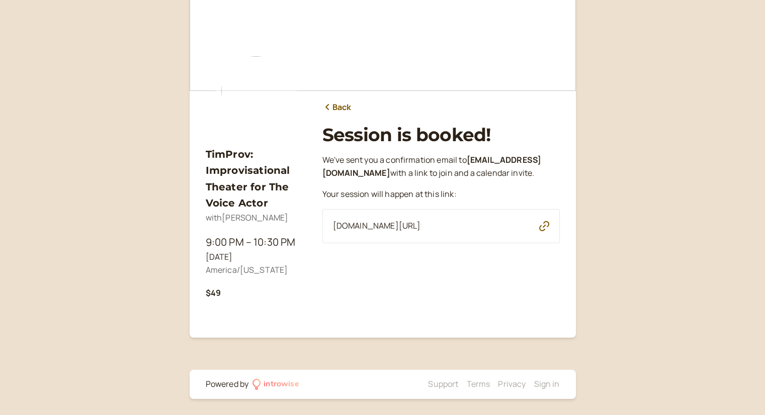 This screenshot has height=415, width=765. What do you see at coordinates (256, 179) in the screenshot?
I see `h3: TimProv: Improvisational Theater for The Voice Actor` at bounding box center [256, 179].